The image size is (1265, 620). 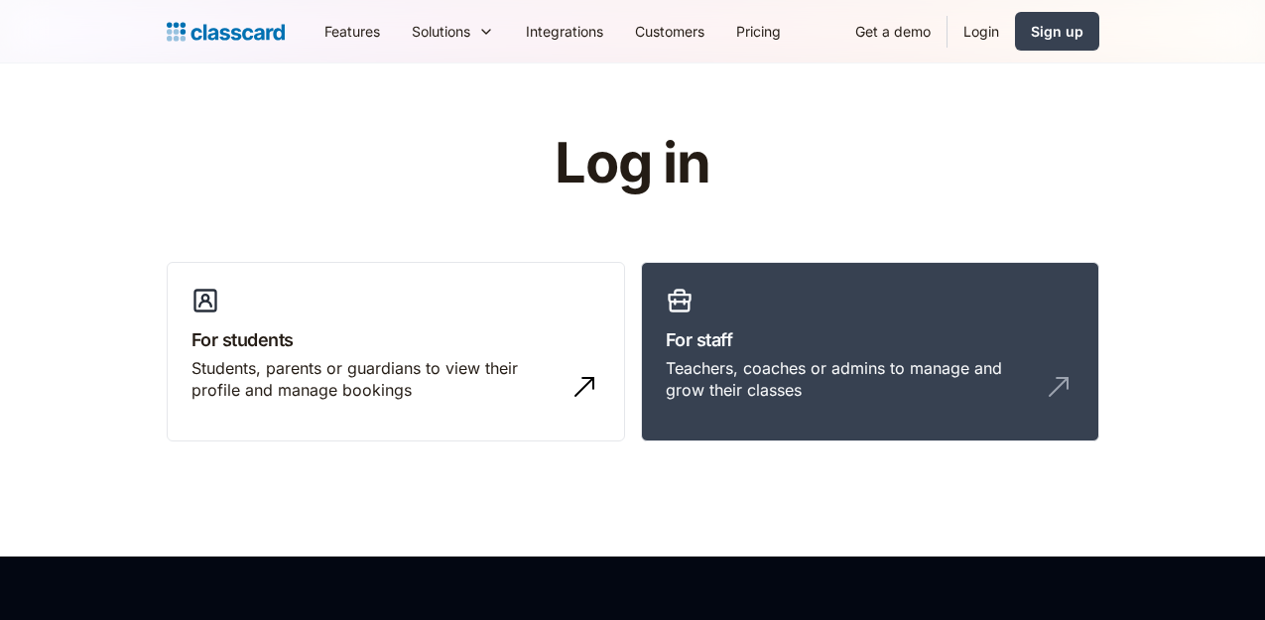 I want to click on div: Teachers, coaches or admins to manage and grow their classes, so click(x=850, y=379).